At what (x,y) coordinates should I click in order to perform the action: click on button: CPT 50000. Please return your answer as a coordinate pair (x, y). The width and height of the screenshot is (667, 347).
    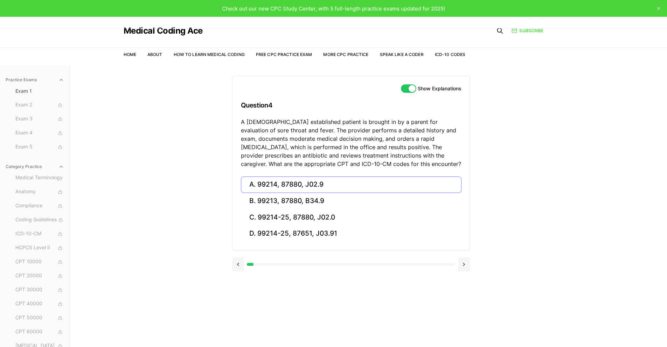
    Looking at the image, I should click on (40, 318).